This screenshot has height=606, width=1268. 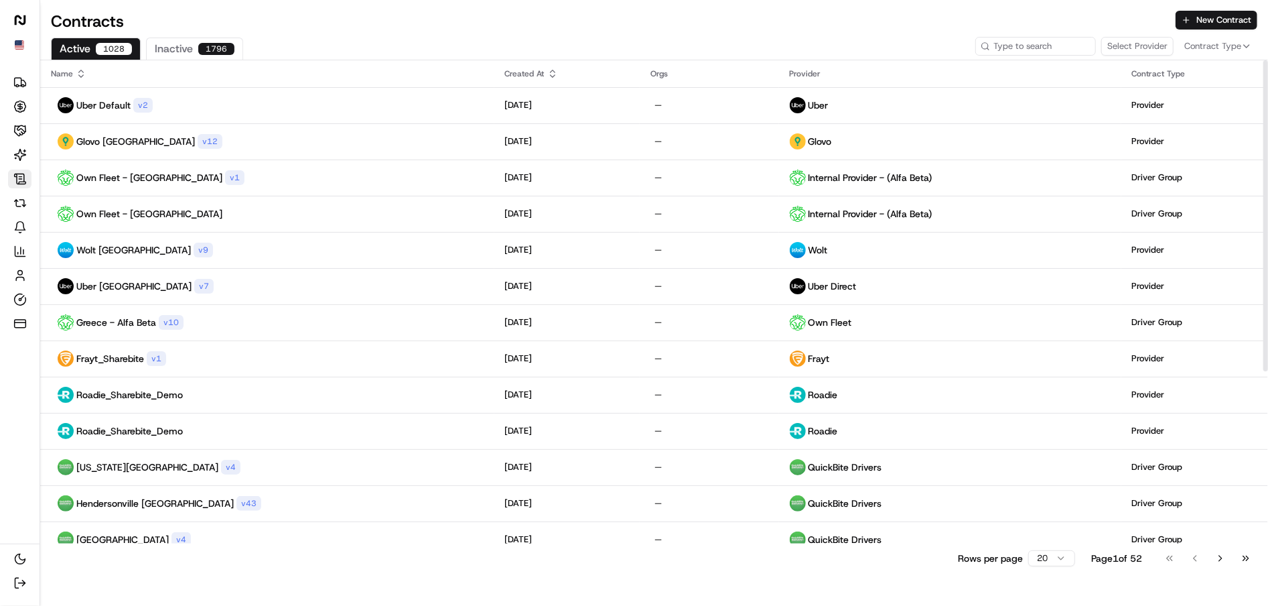 What do you see at coordinates (830, 322) in the screenshot?
I see `p: Own Fleet` at bounding box center [830, 322].